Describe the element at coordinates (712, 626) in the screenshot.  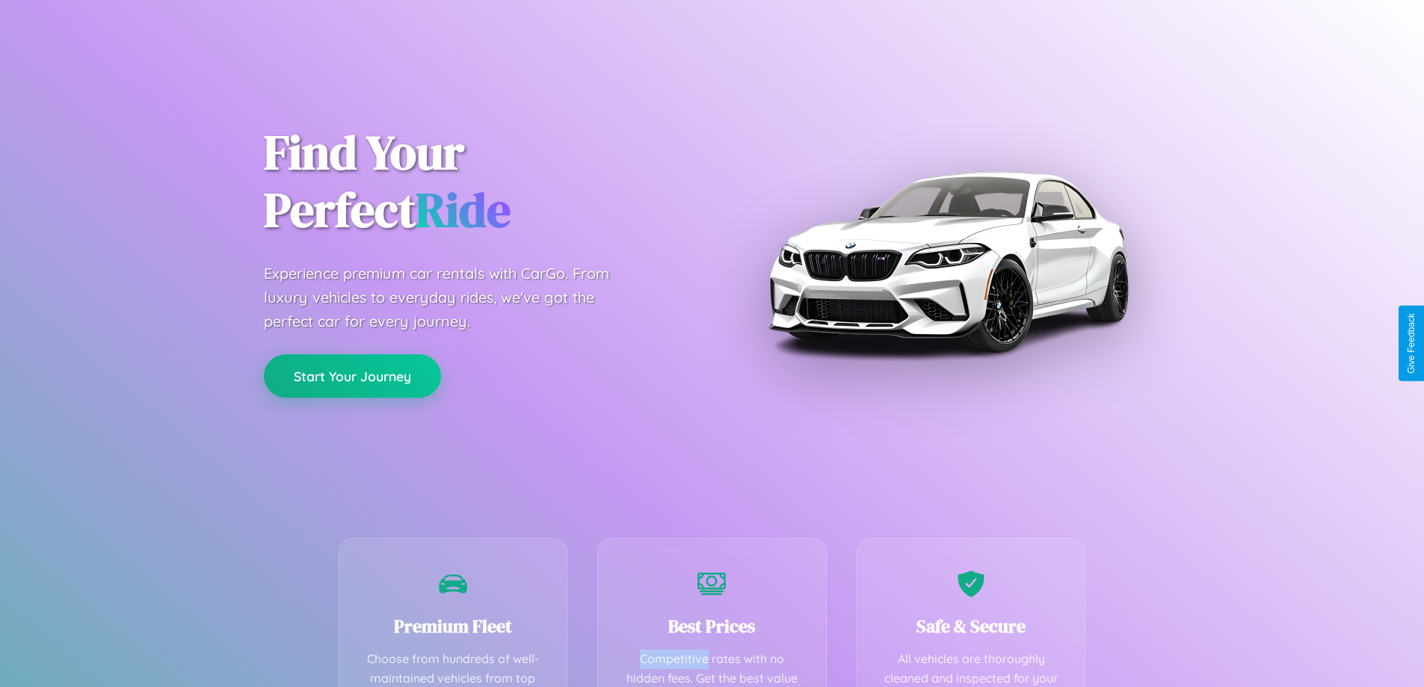
I see `h3: Best Prices` at that location.